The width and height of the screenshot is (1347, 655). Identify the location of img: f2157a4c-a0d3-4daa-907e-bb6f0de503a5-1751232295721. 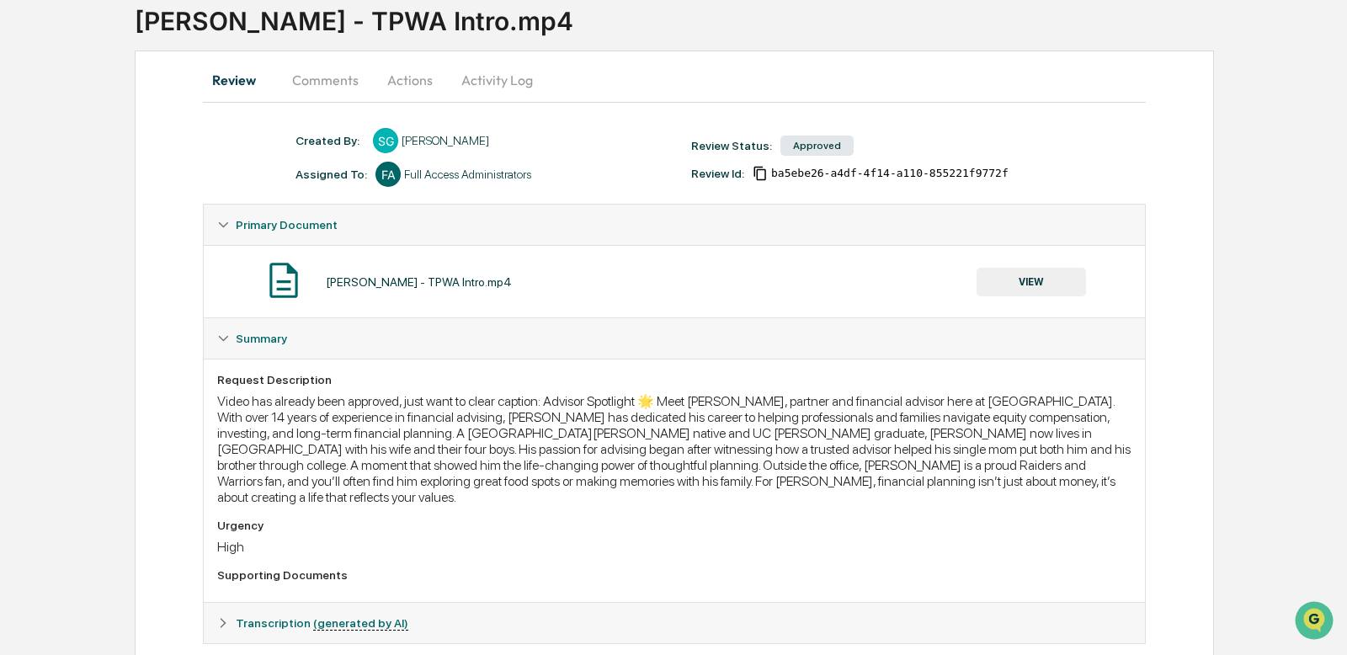
(21, 21).